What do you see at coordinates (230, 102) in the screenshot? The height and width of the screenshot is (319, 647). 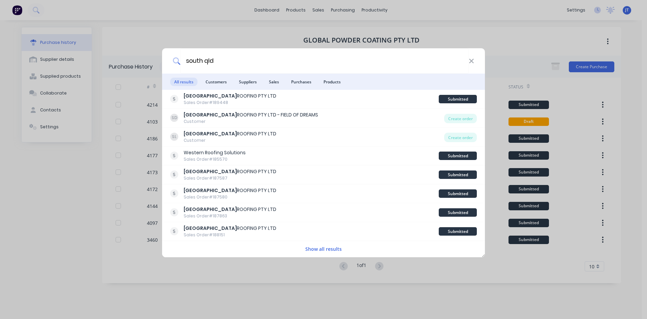 I see `div: Sales Order #189448` at bounding box center [230, 102].